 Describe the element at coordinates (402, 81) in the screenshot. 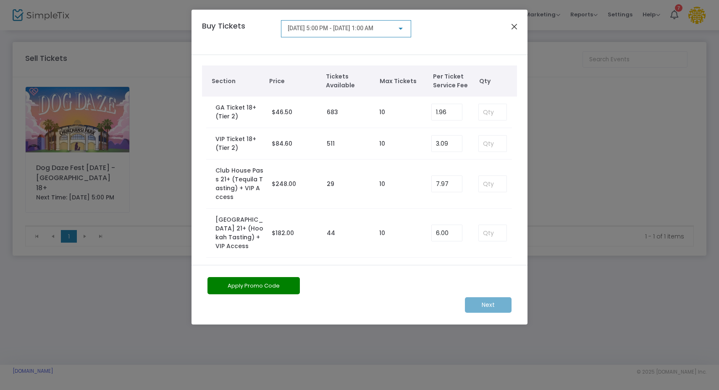

I see `span: Max Tickets` at that location.